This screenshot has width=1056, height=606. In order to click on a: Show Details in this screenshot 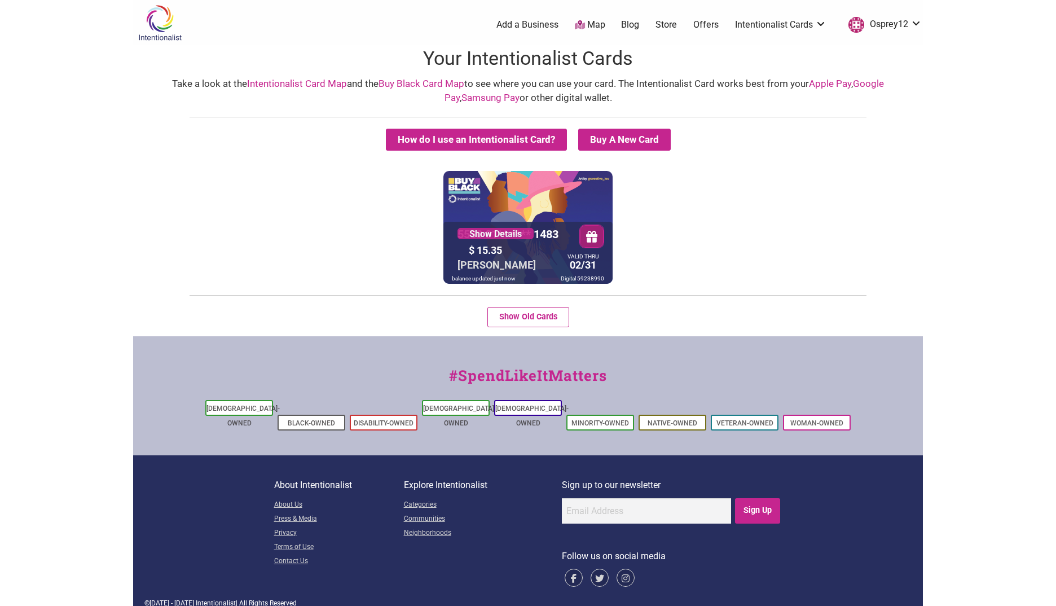, I will do `click(495, 233)`.